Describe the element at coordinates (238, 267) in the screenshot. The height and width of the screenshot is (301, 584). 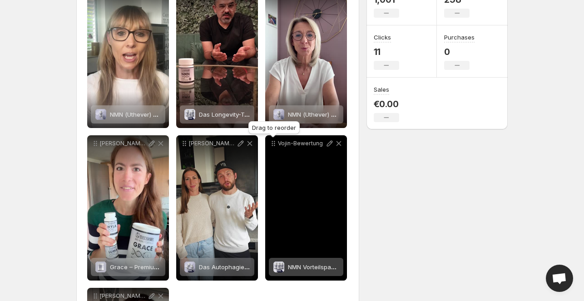
I see `span: Das Autophagie Duo im Set` at that location.